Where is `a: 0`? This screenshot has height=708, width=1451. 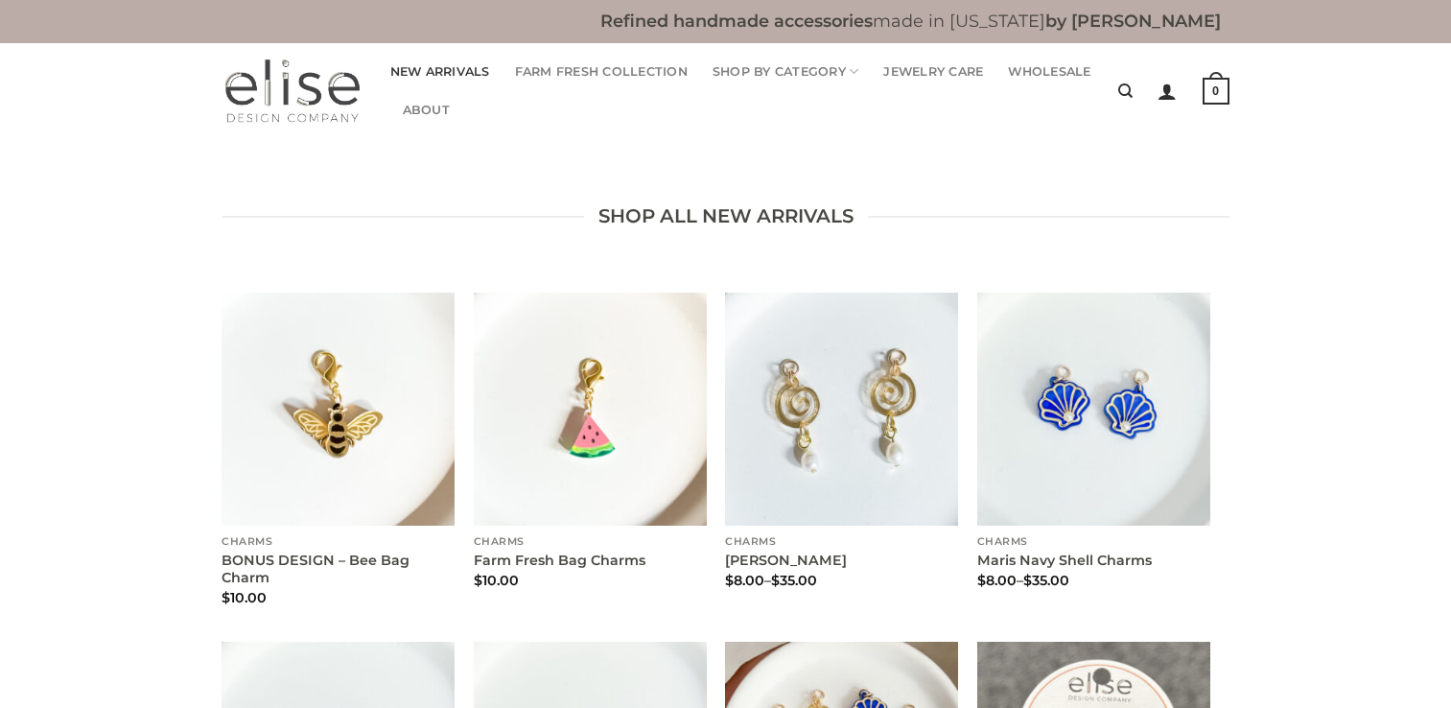
a: 0 is located at coordinates (1216, 90).